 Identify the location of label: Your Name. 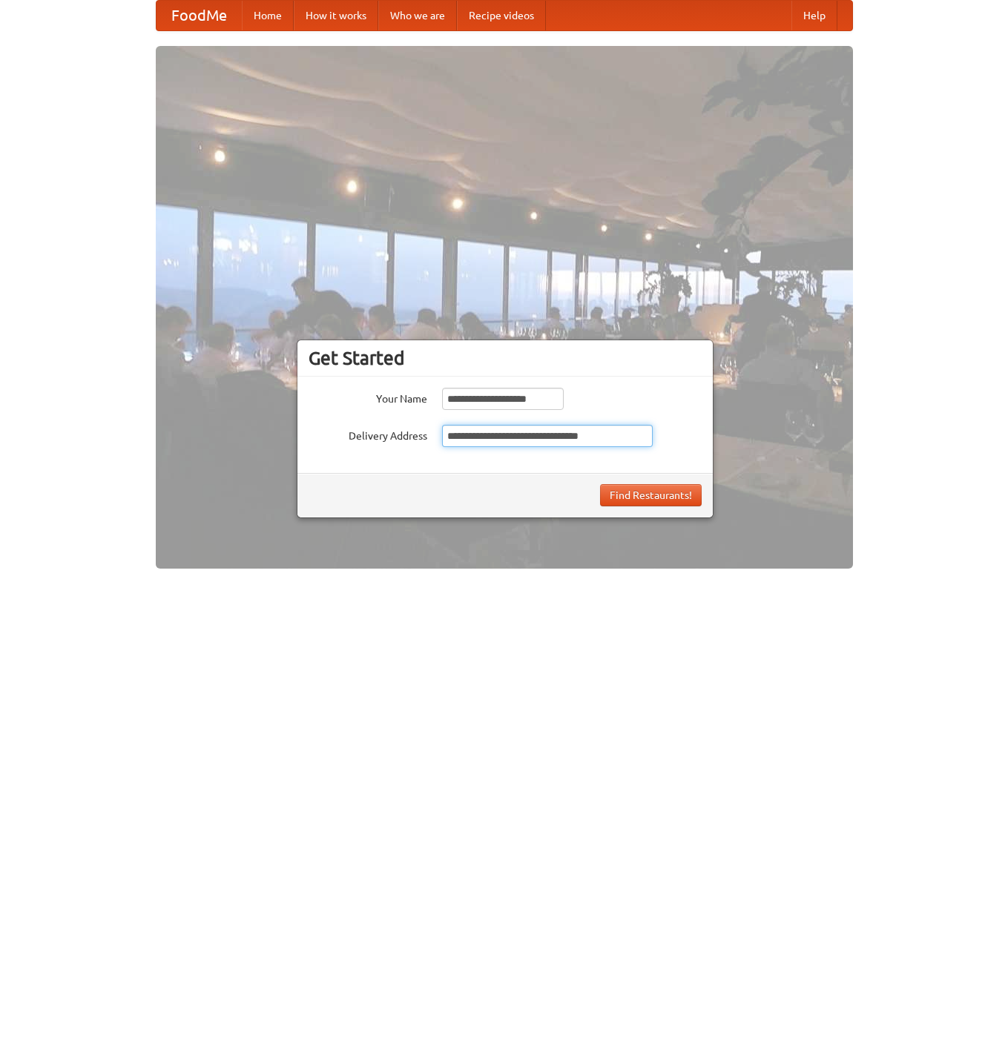
(368, 397).